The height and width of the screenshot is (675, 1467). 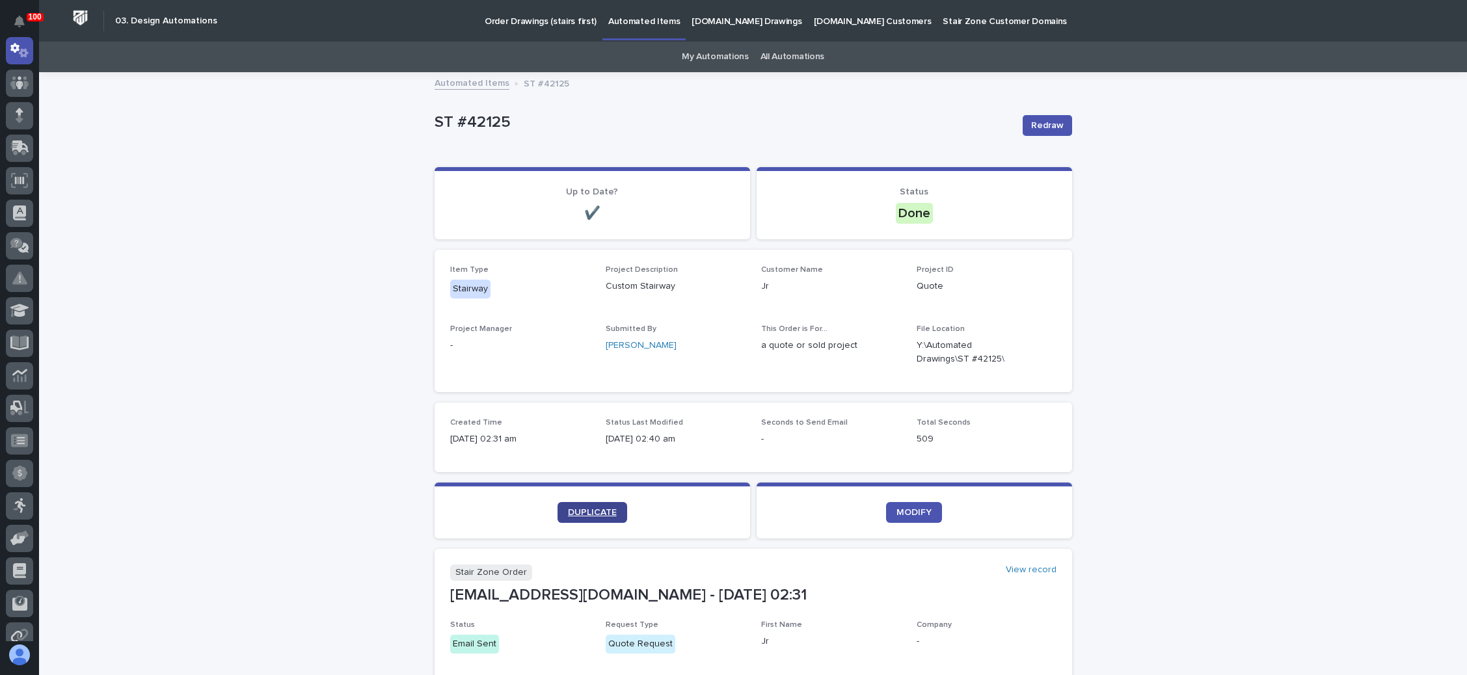 I want to click on img: Workspace Logo, so click(x=80, y=18).